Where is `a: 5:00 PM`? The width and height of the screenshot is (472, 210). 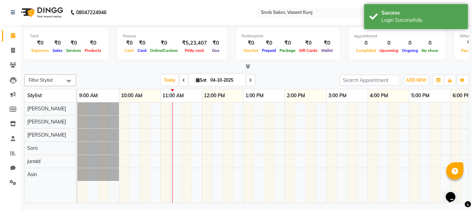
a: 5:00 PM is located at coordinates (420, 95).